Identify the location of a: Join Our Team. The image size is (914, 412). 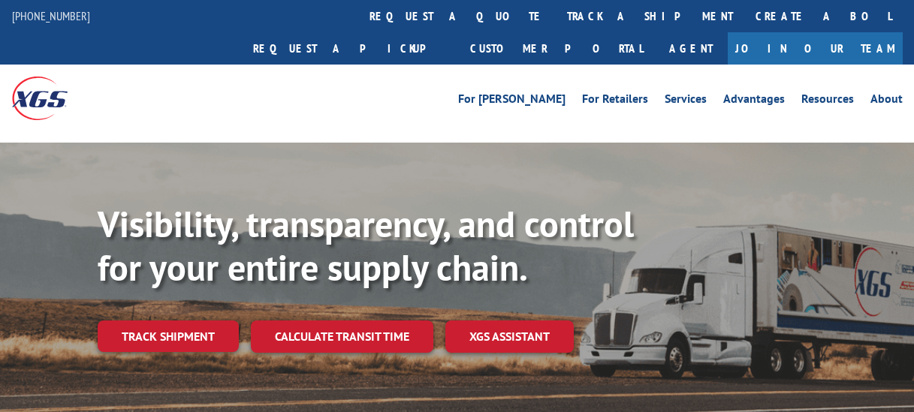
(815, 48).